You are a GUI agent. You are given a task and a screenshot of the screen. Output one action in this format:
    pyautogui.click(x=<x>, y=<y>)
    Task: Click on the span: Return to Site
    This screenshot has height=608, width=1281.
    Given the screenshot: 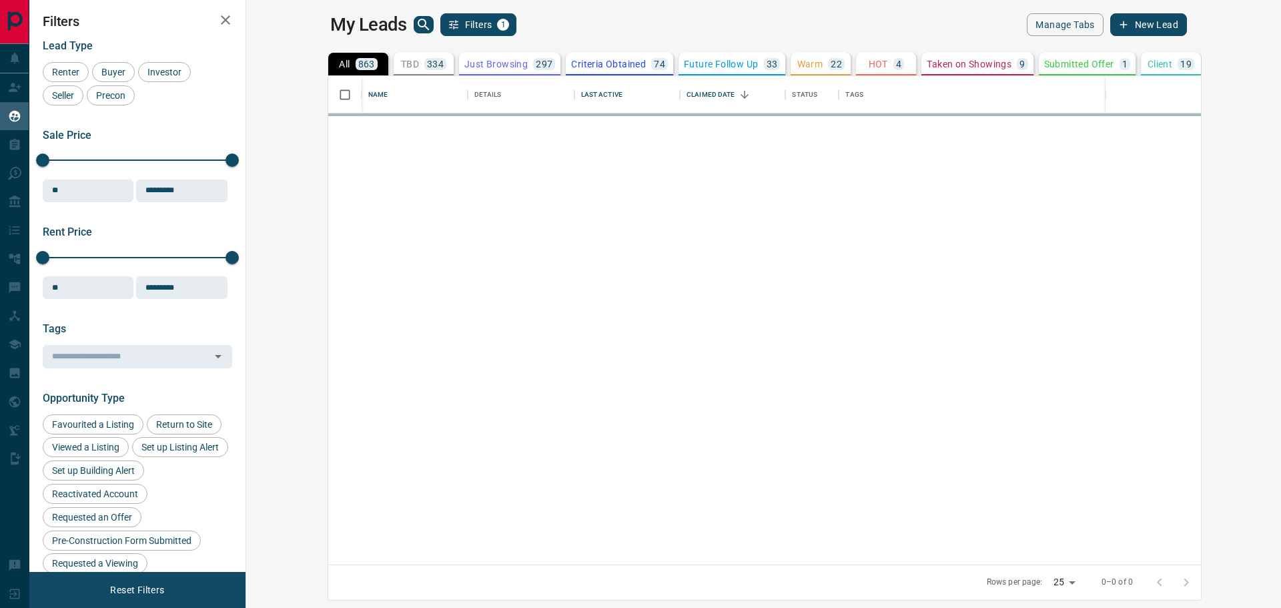 What is the action you would take?
    pyautogui.click(x=184, y=424)
    